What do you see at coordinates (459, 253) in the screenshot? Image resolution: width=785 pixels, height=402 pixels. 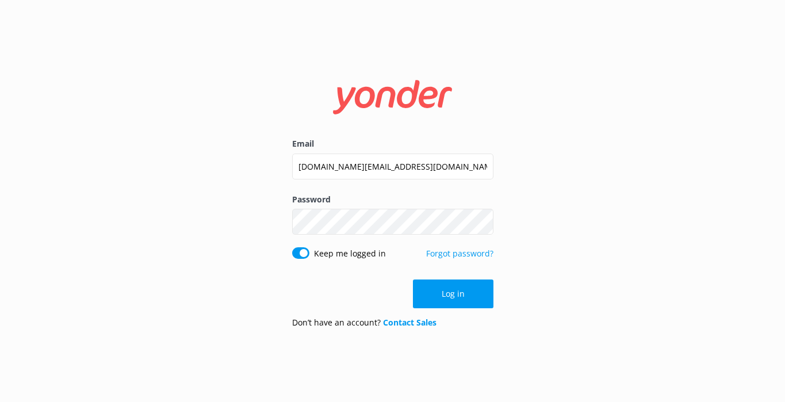 I see `a: Forgot password?` at bounding box center [459, 253].